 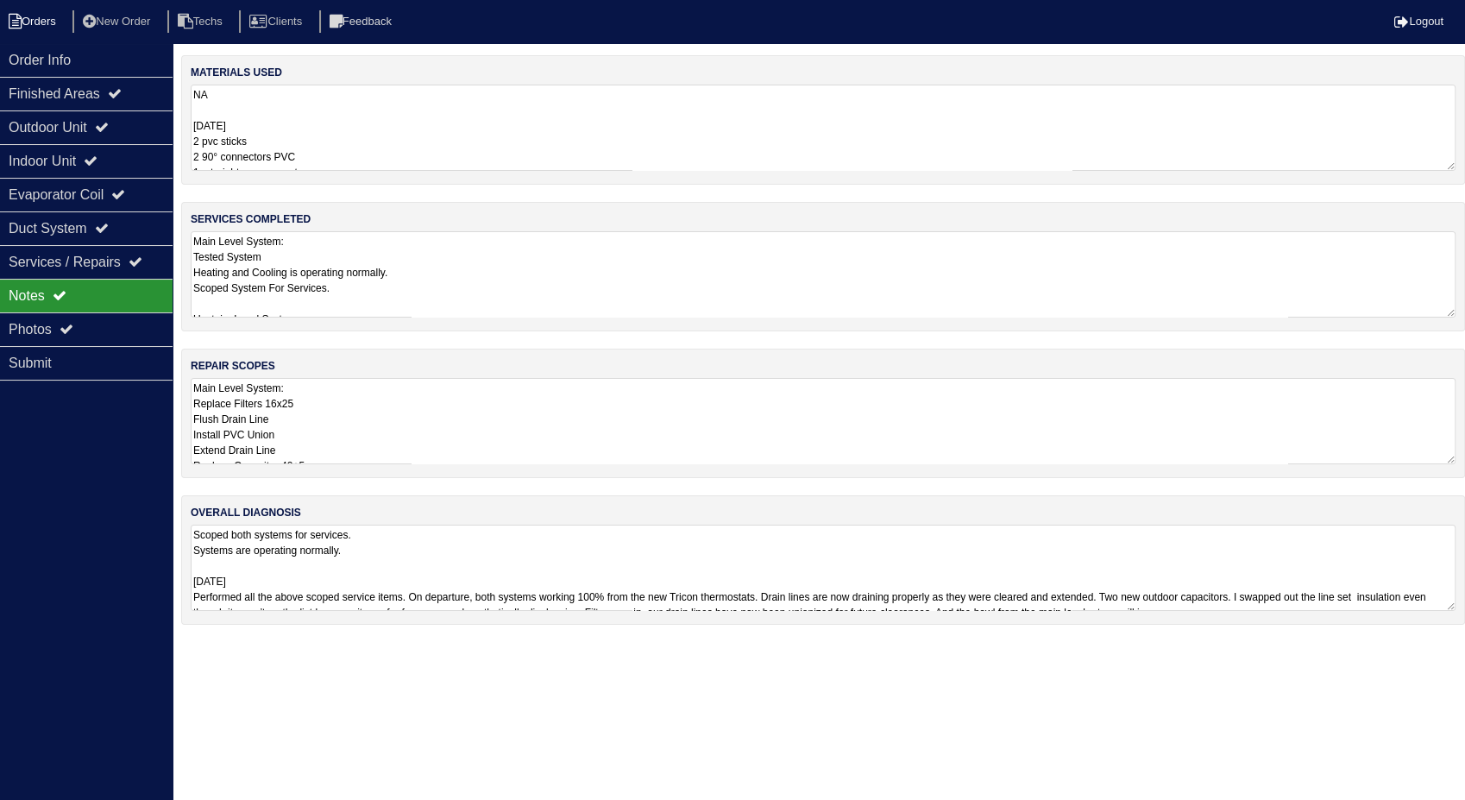 I want to click on label: overall diagnosis, so click(x=246, y=512).